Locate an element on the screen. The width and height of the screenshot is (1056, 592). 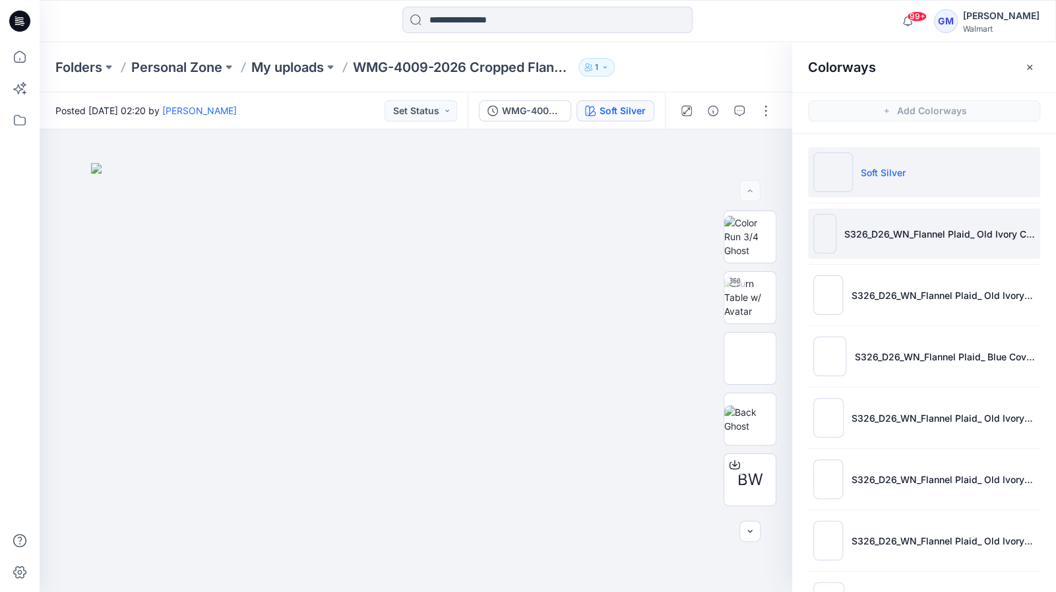
h2: Colorways is located at coordinates (841, 67).